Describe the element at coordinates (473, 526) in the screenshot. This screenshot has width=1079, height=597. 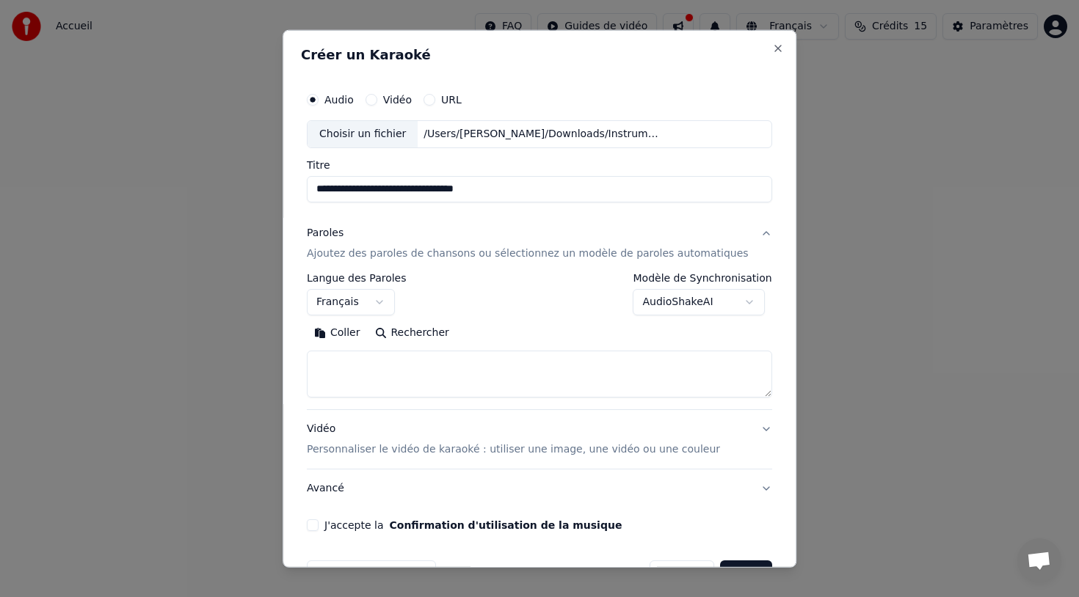
I see `label: J'accepte la` at that location.